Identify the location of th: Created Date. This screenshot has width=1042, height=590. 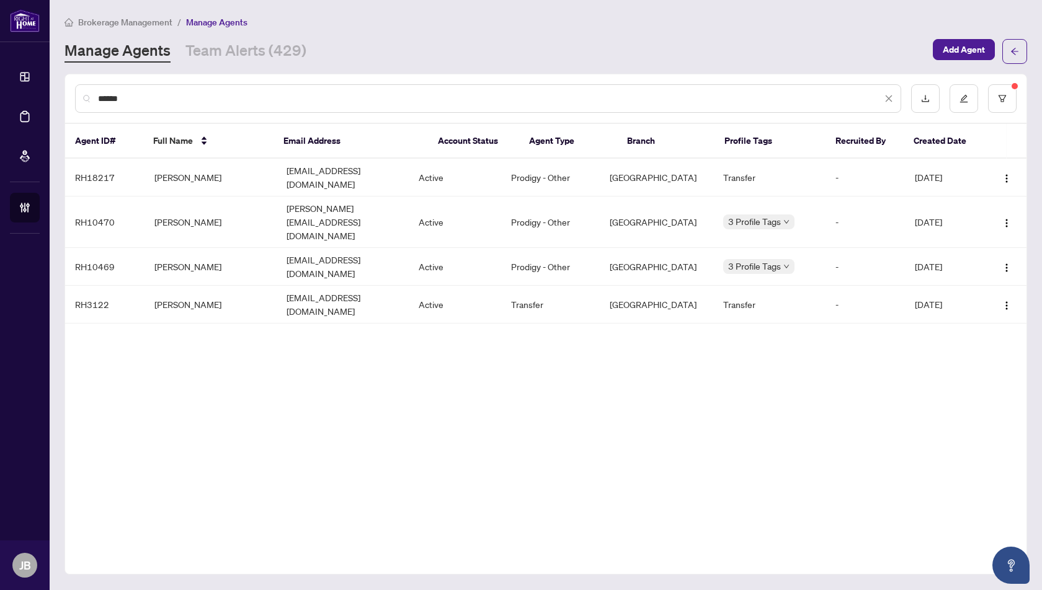
(943, 141).